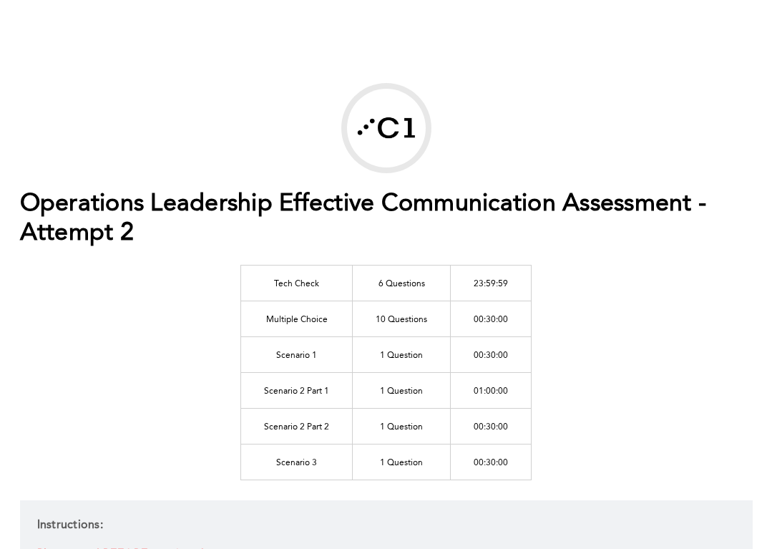 The height and width of the screenshot is (549, 772). Describe the element at coordinates (387, 219) in the screenshot. I see `h1: Operations Leadership Effective Communication Assessment - Attempt 2` at that location.